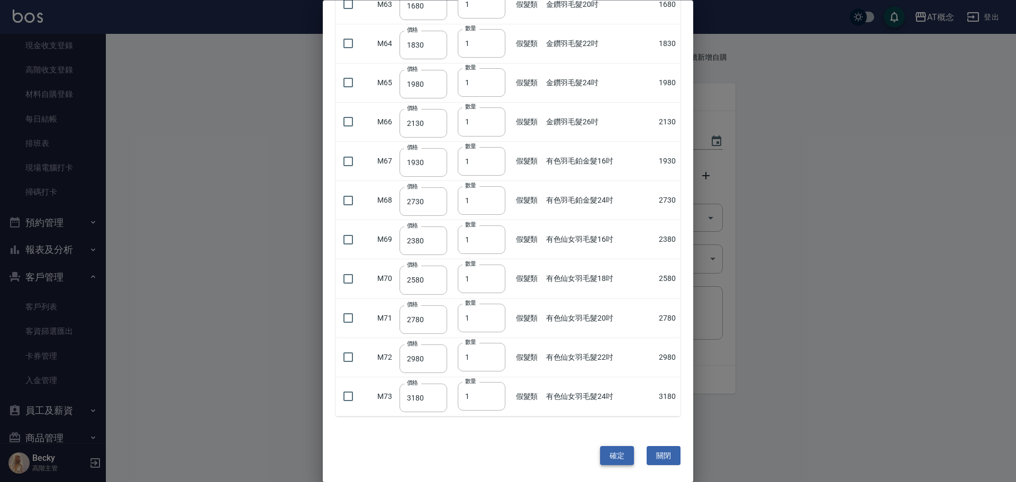 The height and width of the screenshot is (482, 1016). I want to click on td: M70, so click(386, 279).